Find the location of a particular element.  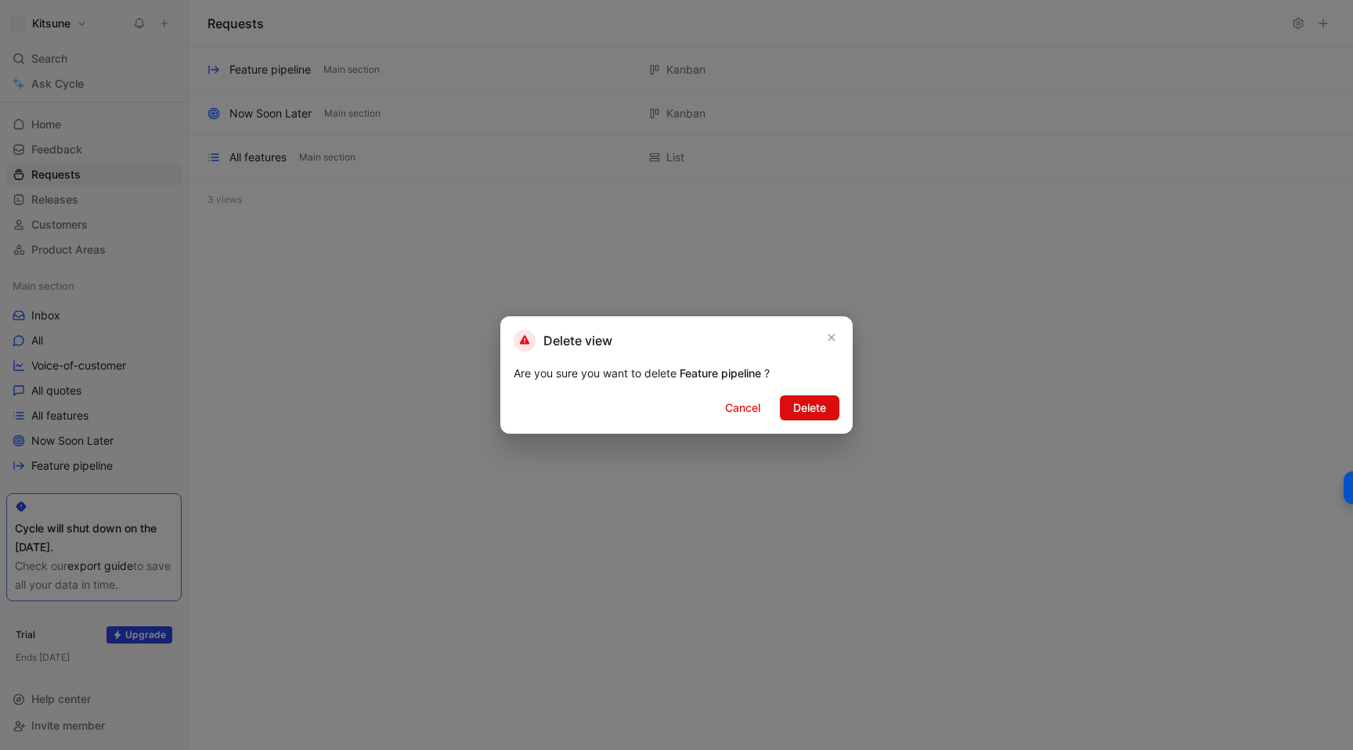

span: Delete is located at coordinates (809, 408).